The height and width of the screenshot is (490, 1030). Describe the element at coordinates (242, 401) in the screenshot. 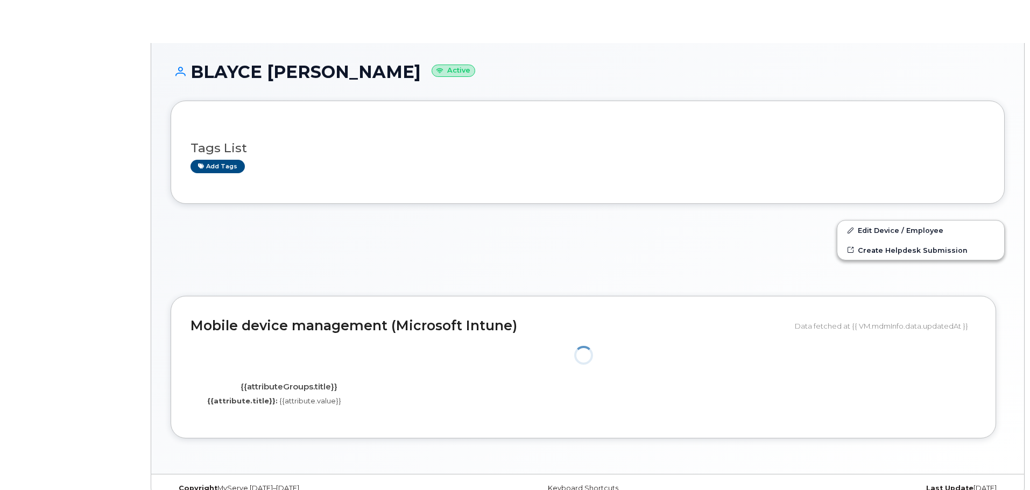

I see `label: {{attribute.title}}:` at that location.